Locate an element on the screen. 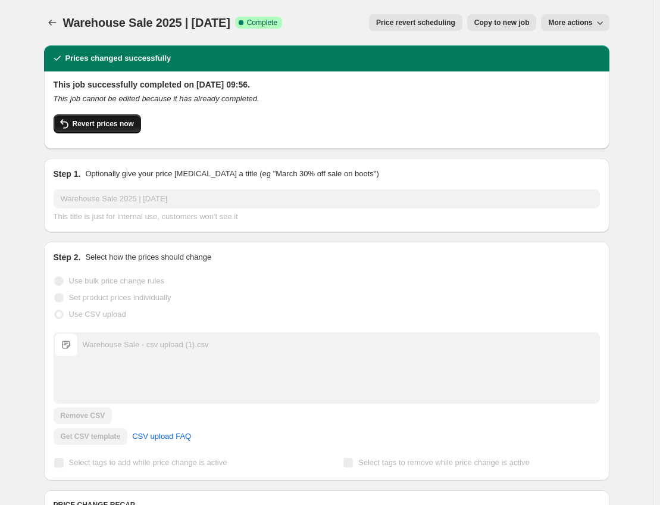 The width and height of the screenshot is (660, 505). a: CSV upload FAQ is located at coordinates (161, 436).